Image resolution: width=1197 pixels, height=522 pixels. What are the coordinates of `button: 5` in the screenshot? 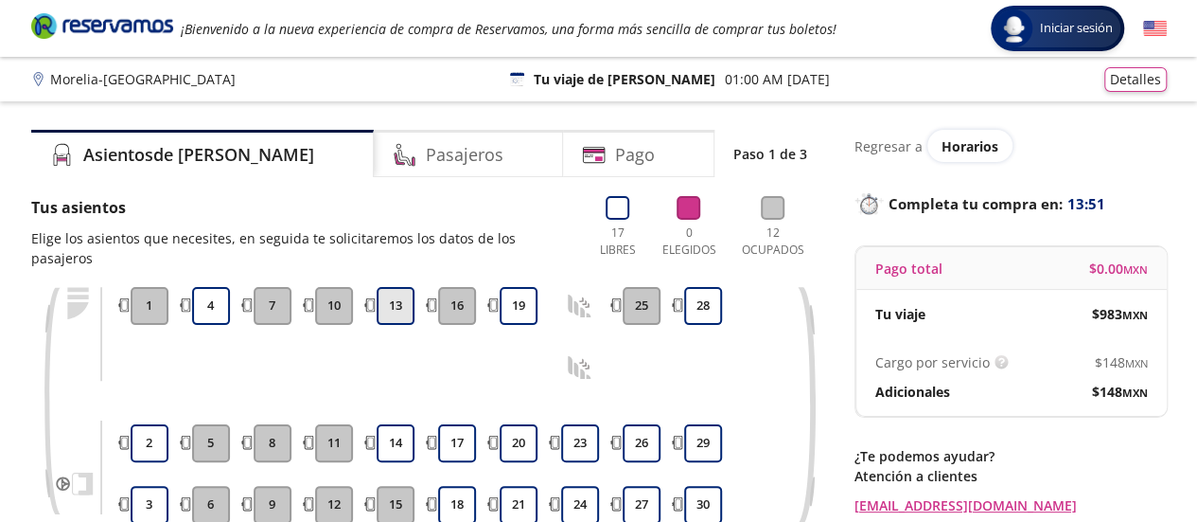 It's located at (211, 443).